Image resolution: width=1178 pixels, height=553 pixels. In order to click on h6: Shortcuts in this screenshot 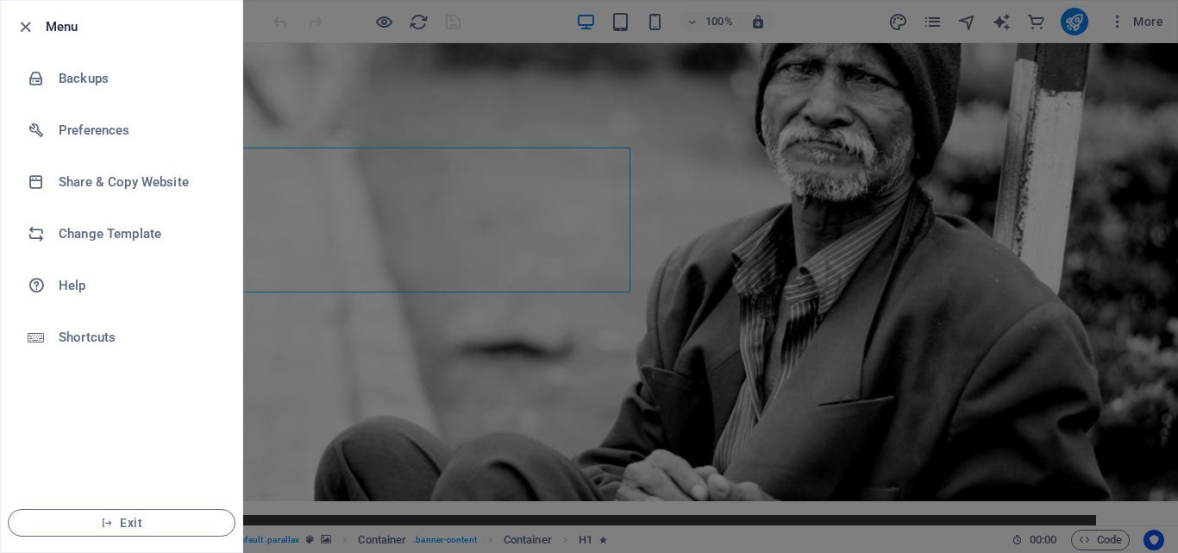, I will do `click(138, 337)`.